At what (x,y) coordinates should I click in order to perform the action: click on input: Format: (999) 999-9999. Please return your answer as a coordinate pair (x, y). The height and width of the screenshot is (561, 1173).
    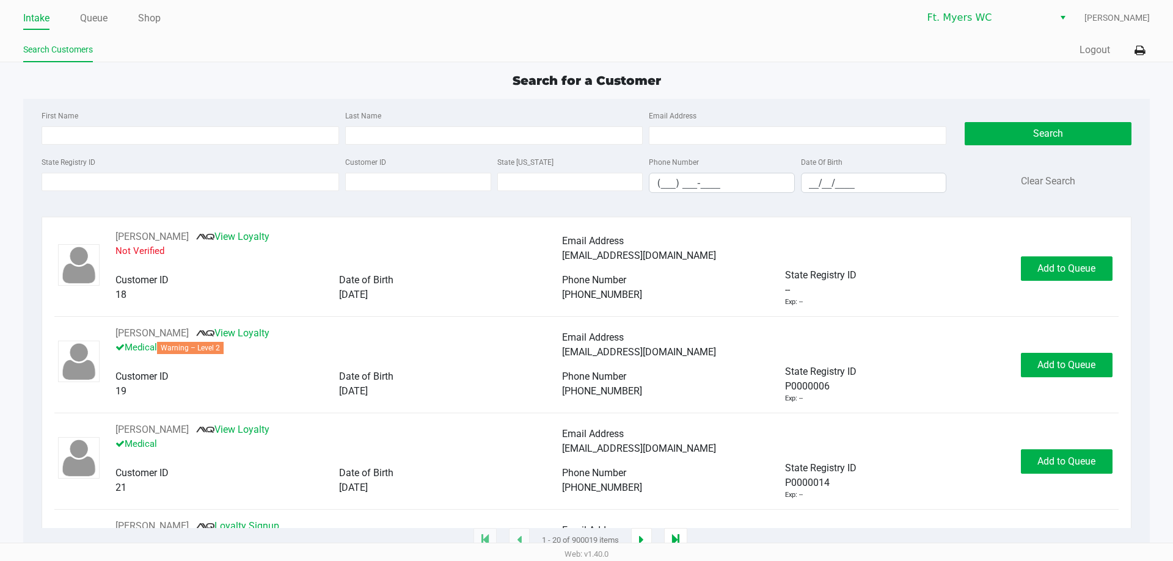
    Looking at the image, I should click on (721, 183).